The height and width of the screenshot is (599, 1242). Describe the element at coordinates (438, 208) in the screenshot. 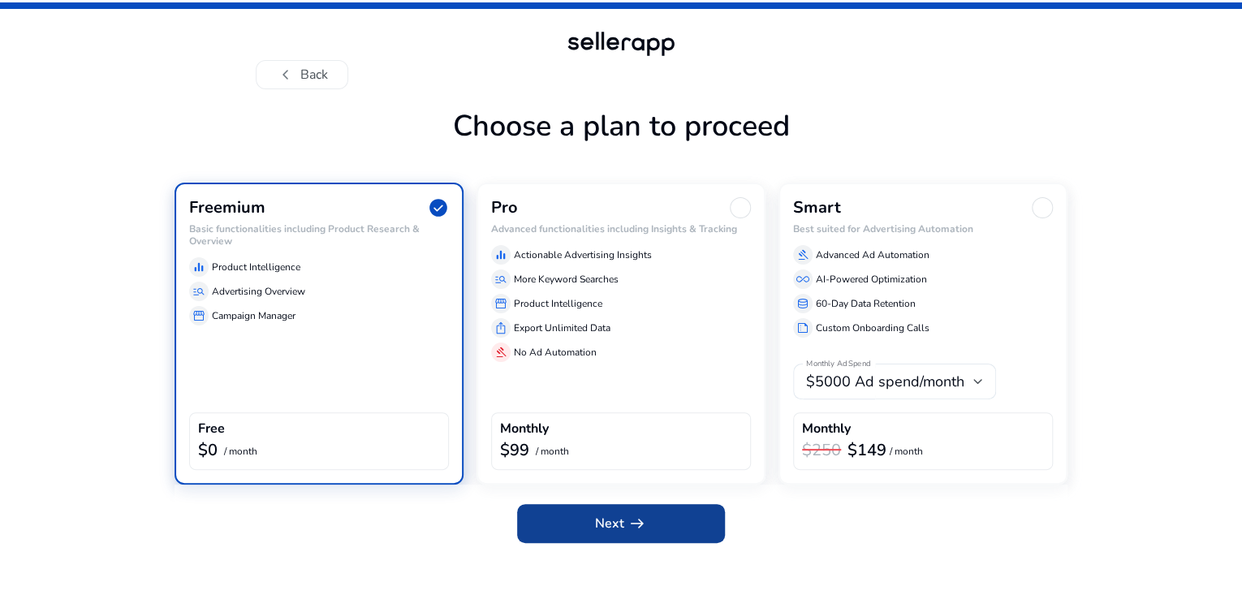

I see `span: check_circle` at that location.